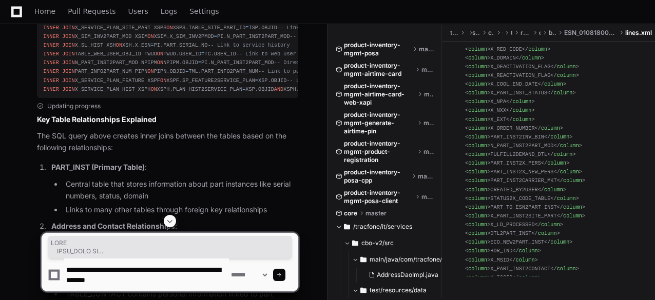 This screenshot has height=300, width=655. Describe the element at coordinates (277, 54) in the screenshot. I see `span: -- Link to web user object` at that location.